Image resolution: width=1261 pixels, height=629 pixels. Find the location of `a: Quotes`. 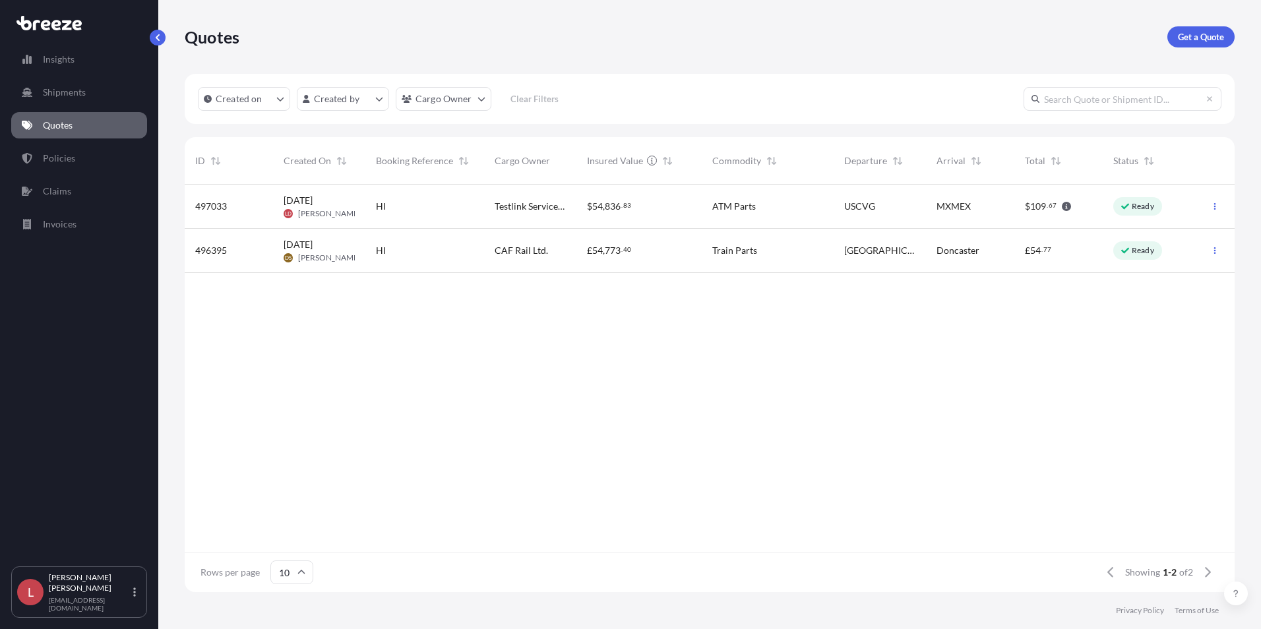

a: Quotes is located at coordinates (79, 125).